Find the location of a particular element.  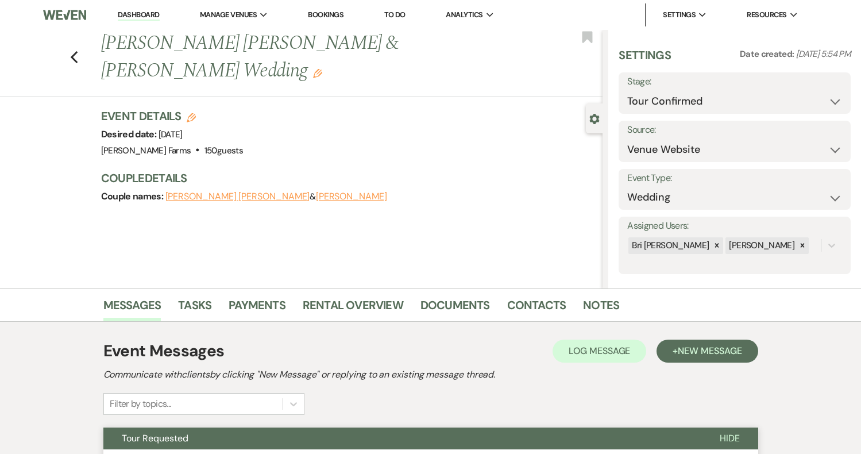

button: Tour Requested is located at coordinates (402, 438).